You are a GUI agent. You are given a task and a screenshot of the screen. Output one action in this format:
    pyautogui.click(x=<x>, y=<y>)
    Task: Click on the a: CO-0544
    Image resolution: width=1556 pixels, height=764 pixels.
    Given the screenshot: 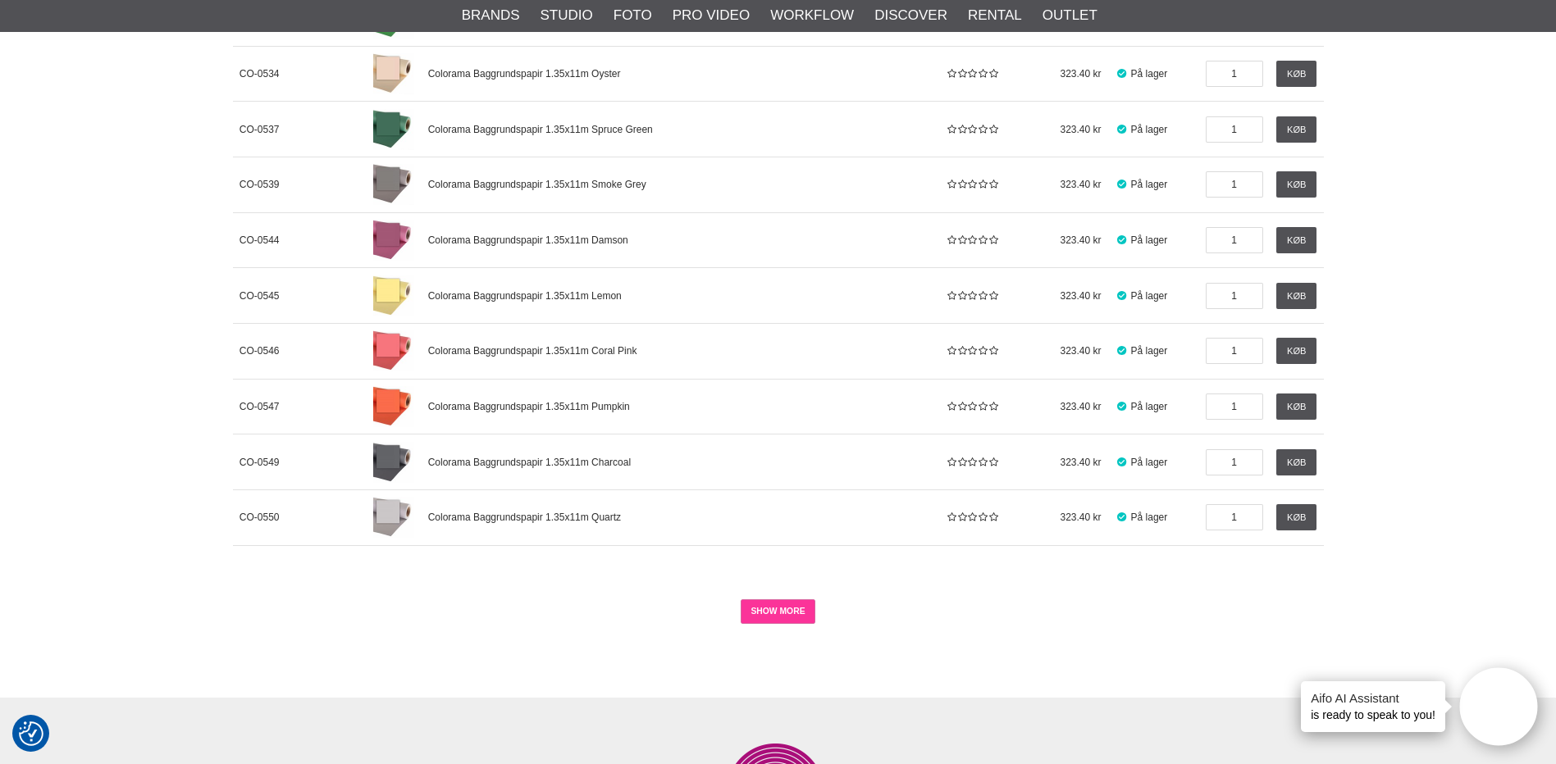 What is the action you would take?
    pyautogui.click(x=299, y=240)
    